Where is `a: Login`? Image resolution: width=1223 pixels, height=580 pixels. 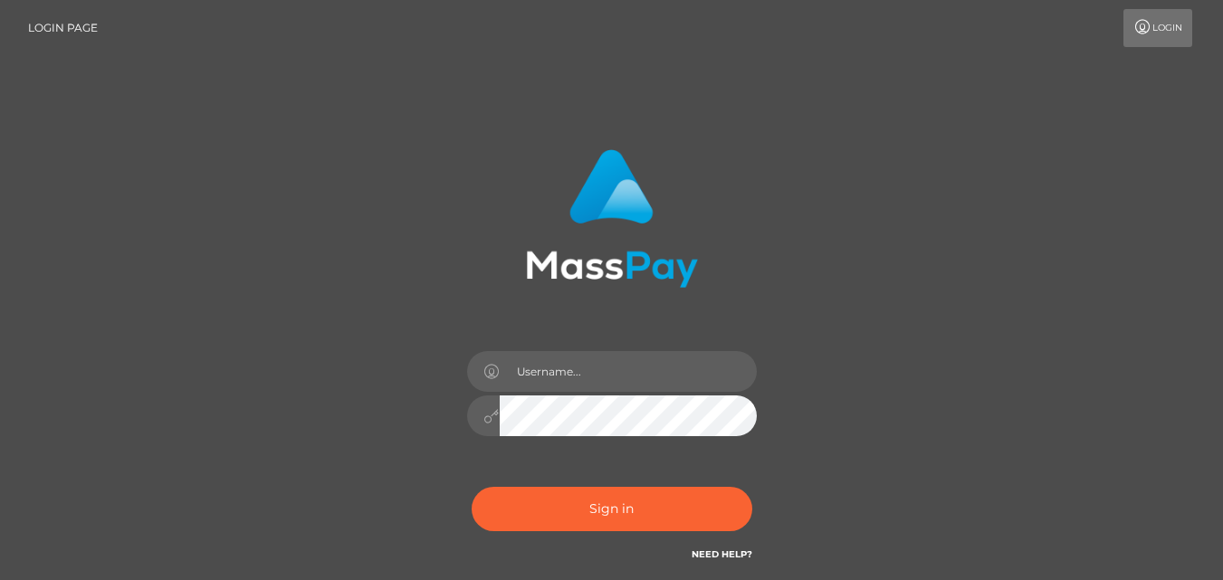
a: Login is located at coordinates (1157, 28).